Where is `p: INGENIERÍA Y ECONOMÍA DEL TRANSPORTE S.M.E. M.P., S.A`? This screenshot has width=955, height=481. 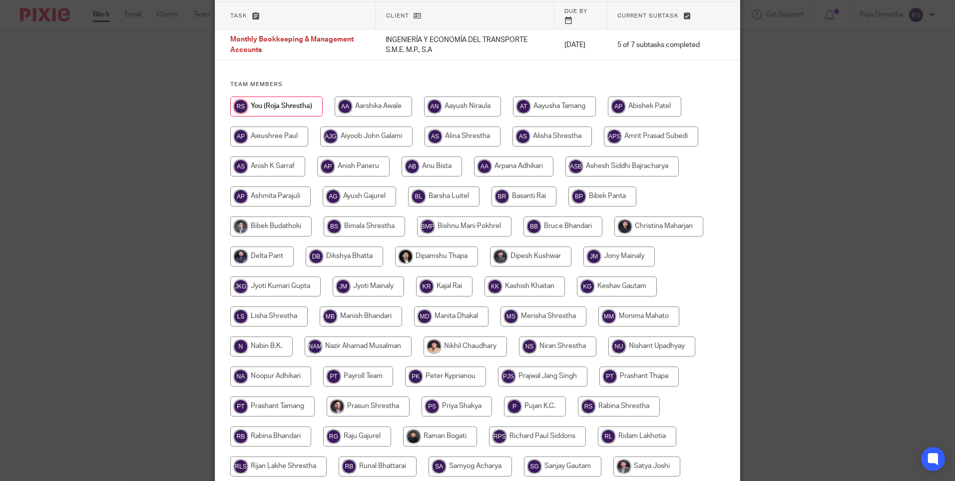
p: INGENIERÍA Y ECONOMÍA DEL TRANSPORTE S.M.E. M.P., S.A is located at coordinates (465, 45).